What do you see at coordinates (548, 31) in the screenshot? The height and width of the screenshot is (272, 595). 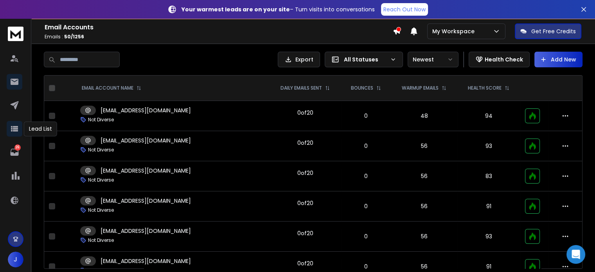 I see `button: Get Free Credits` at bounding box center [548, 31].